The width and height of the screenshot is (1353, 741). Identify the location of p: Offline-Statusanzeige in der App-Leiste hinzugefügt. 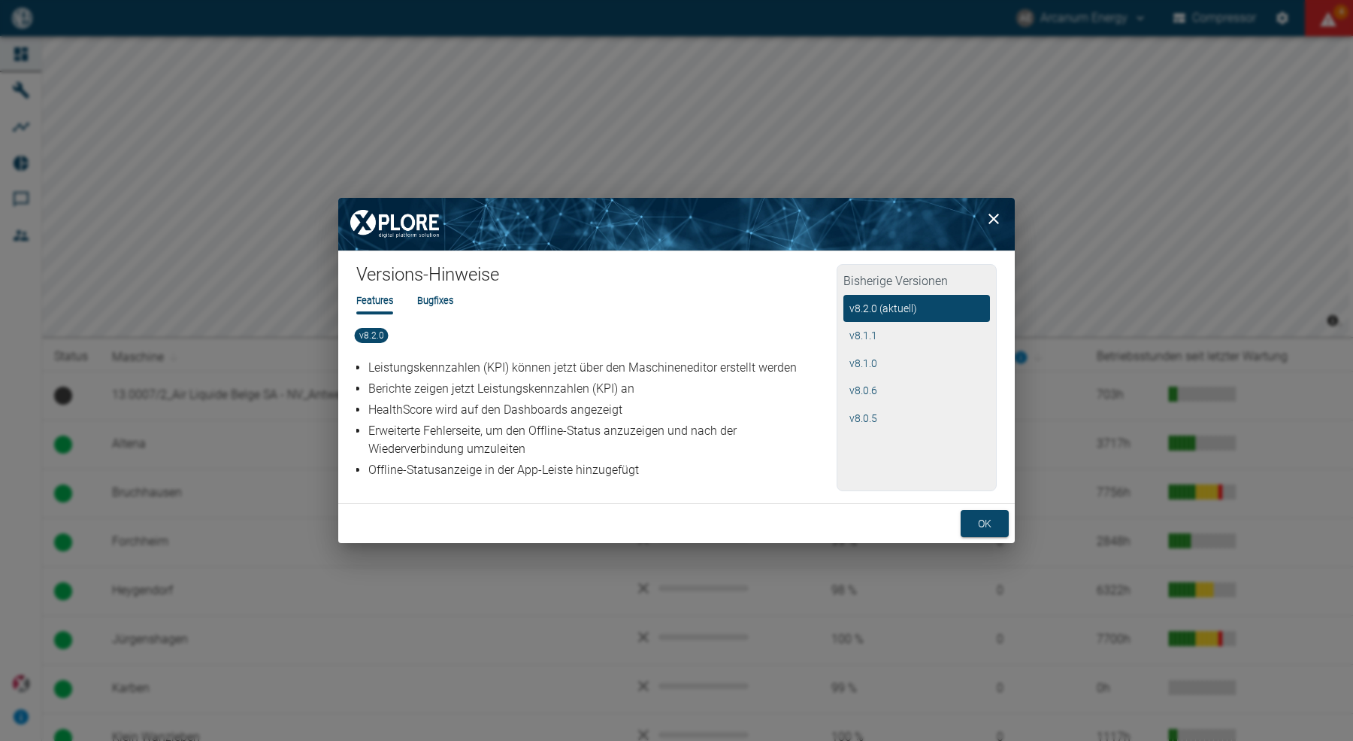
(600, 470).